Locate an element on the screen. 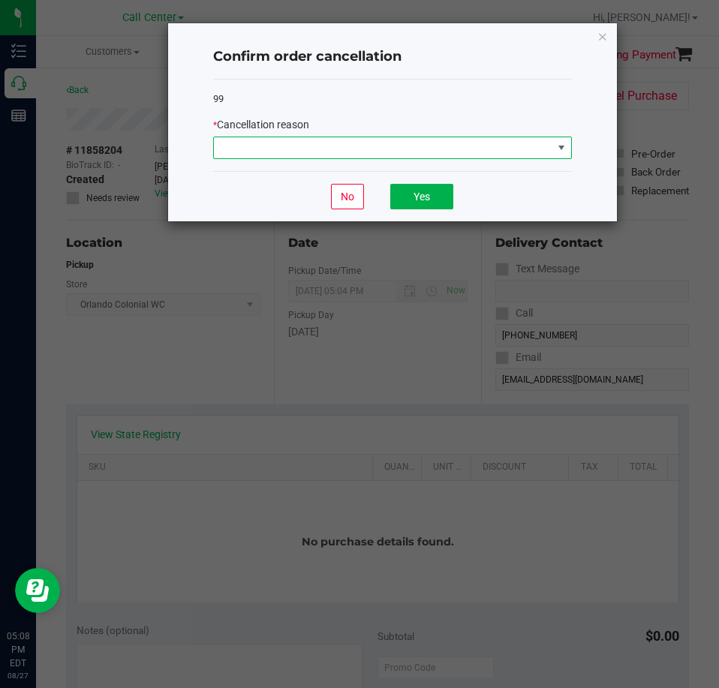  button: Yes is located at coordinates (422, 197).